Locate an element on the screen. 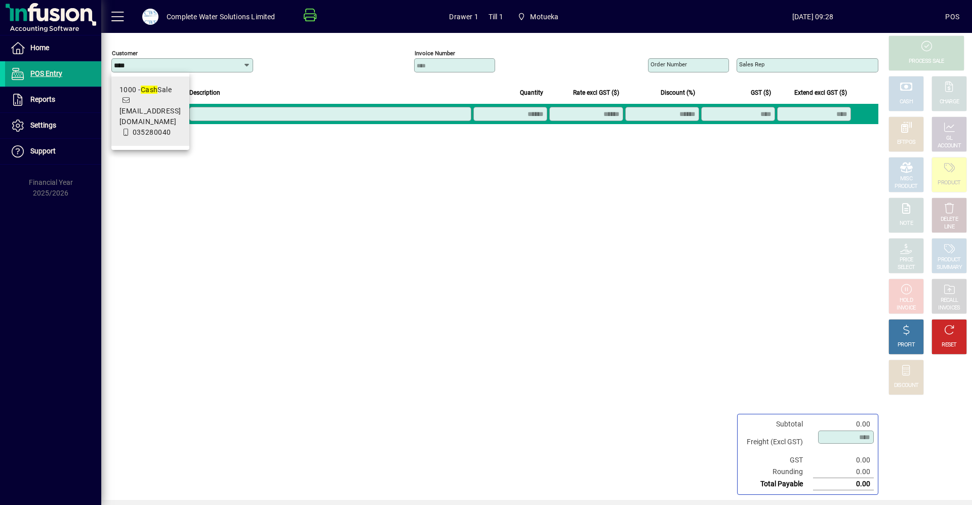 This screenshot has height=505, width=972. mat-label: Order number is located at coordinates (669, 64).